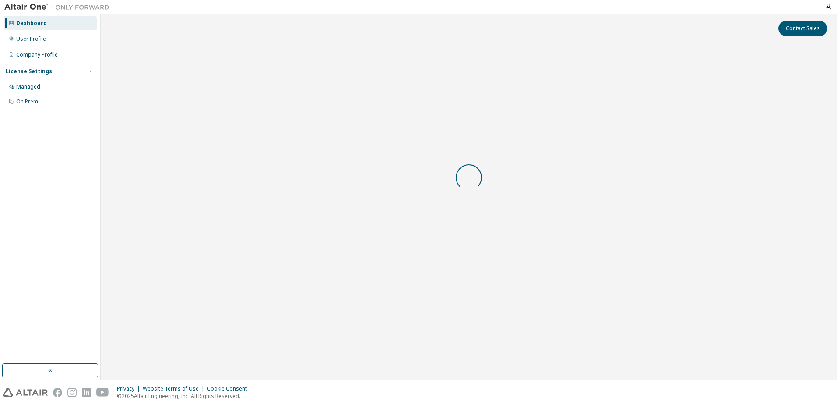  Describe the element at coordinates (25, 392) in the screenshot. I see `img: altair_logo.svg` at that location.